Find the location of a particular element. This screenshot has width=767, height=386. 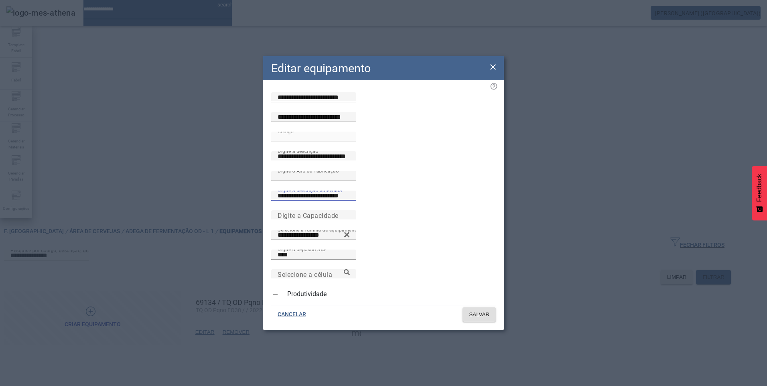

label: Produtividade is located at coordinates (306, 294).